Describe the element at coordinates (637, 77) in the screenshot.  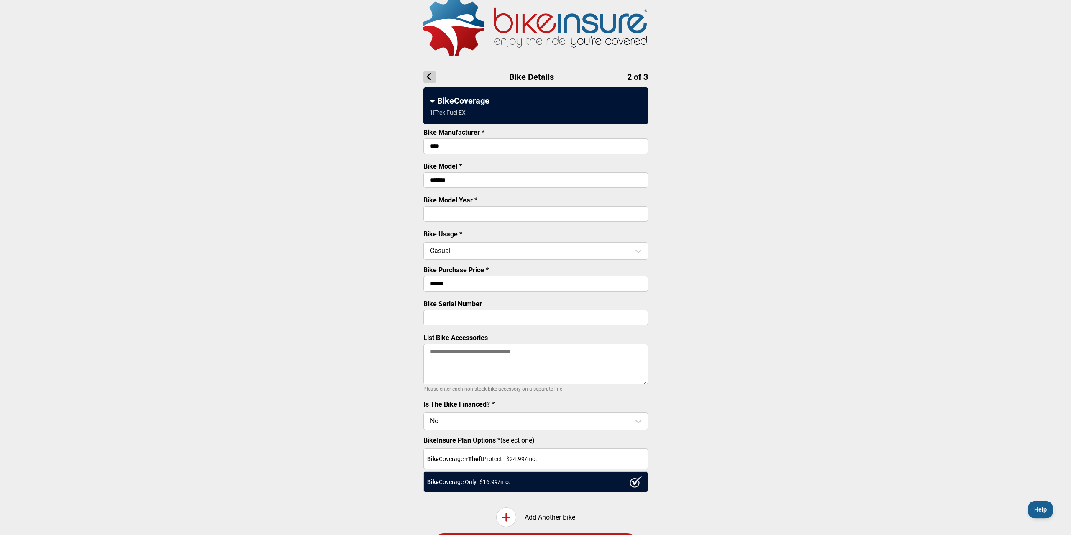
I see `span: 2 of 3` at that location.